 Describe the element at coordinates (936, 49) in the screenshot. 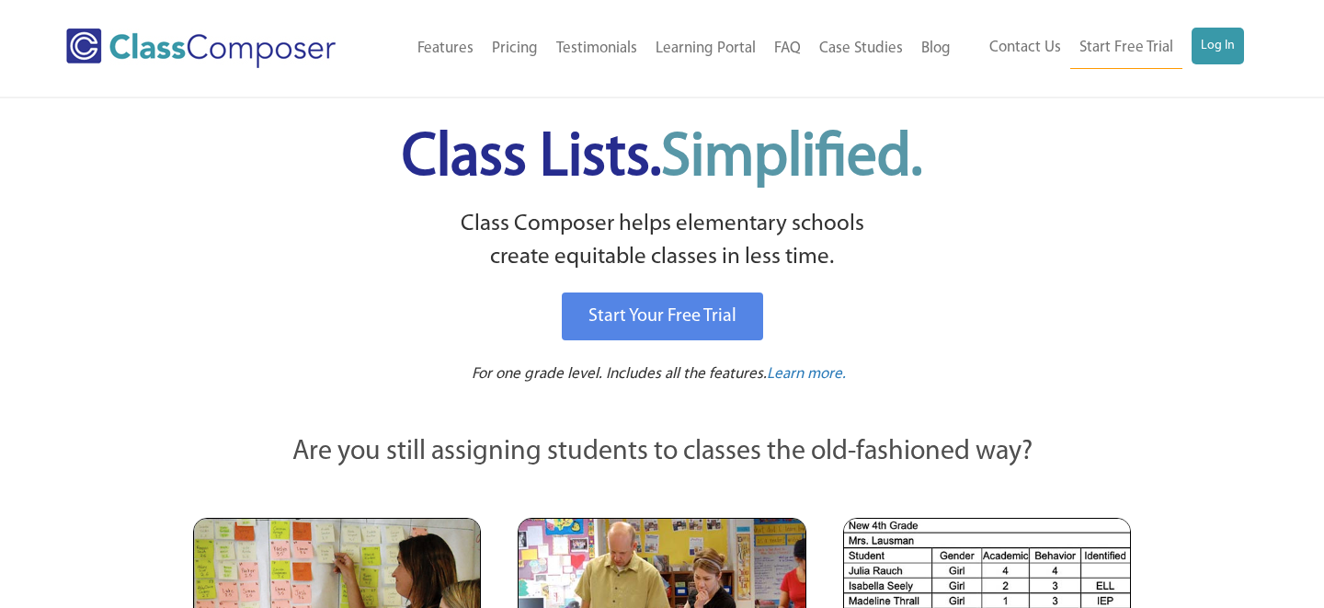

I see `a: Blog` at that location.